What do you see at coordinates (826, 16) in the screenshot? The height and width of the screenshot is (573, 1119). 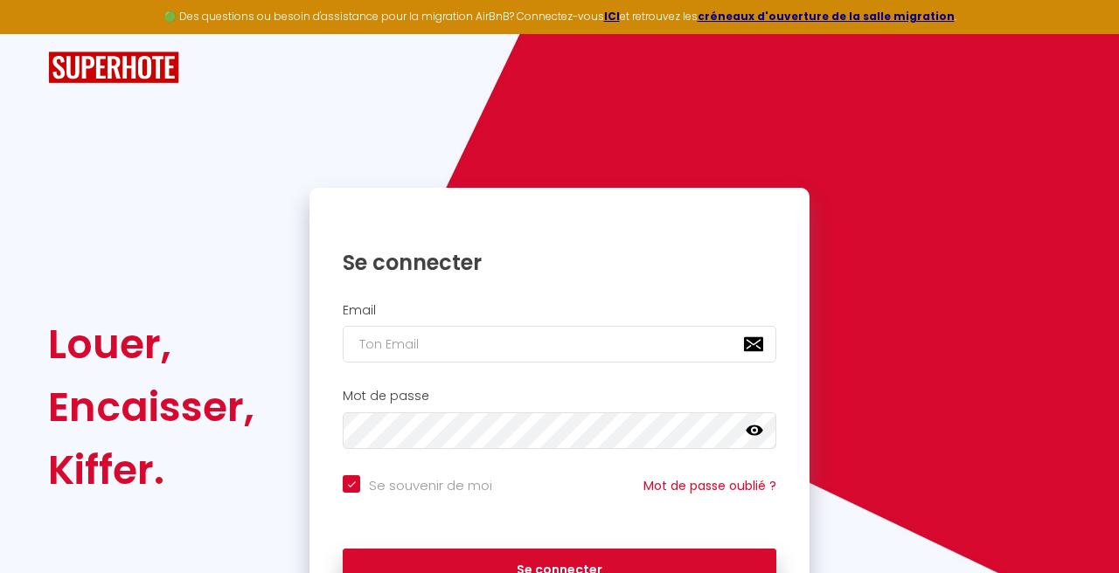 I see `a: créneaux d'ouverture de la salle migration` at bounding box center [826, 16].